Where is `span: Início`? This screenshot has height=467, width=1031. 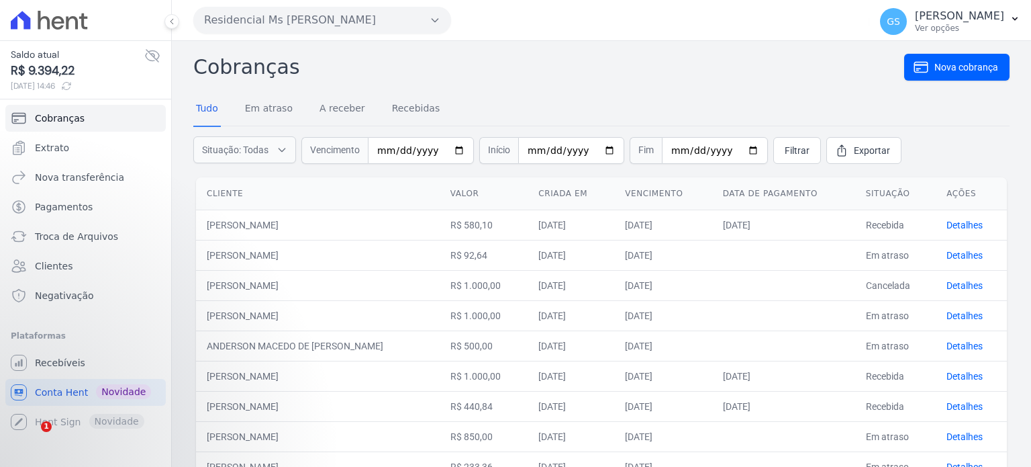
span: Início is located at coordinates (499, 150).